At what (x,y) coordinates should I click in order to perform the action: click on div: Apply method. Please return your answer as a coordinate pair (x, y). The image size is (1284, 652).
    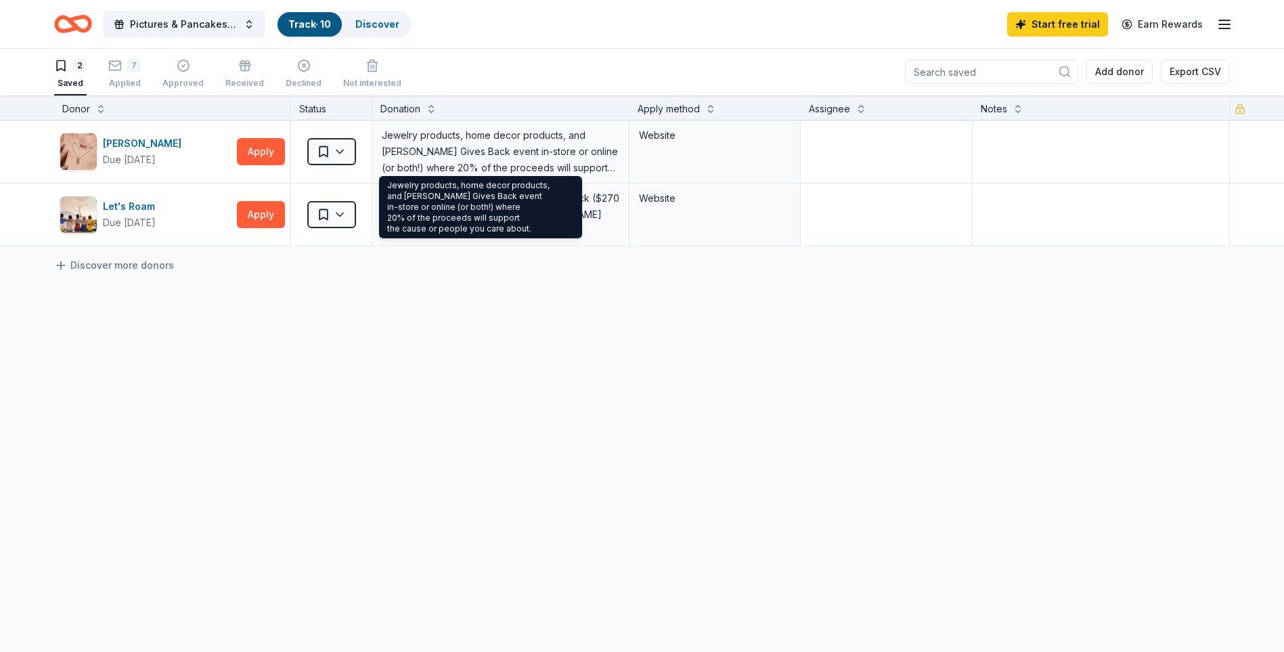
    Looking at the image, I should click on (668, 109).